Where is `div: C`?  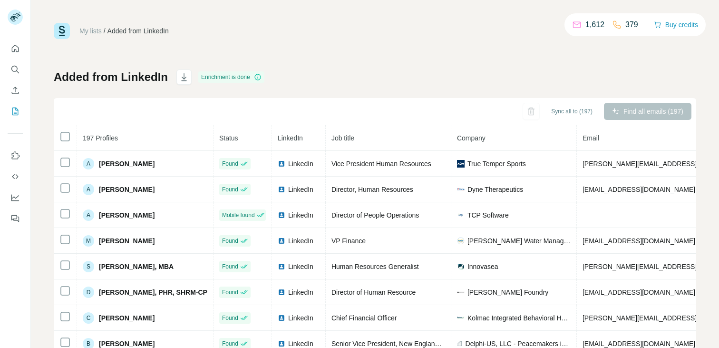
div: C is located at coordinates (88, 318).